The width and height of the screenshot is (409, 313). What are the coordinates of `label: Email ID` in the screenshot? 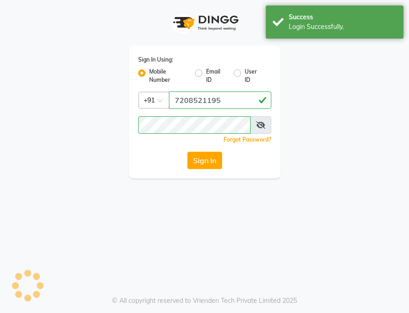 It's located at (216, 76).